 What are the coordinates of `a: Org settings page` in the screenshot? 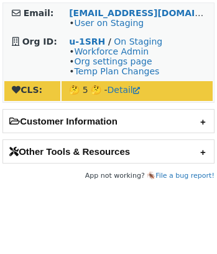 It's located at (112, 61).